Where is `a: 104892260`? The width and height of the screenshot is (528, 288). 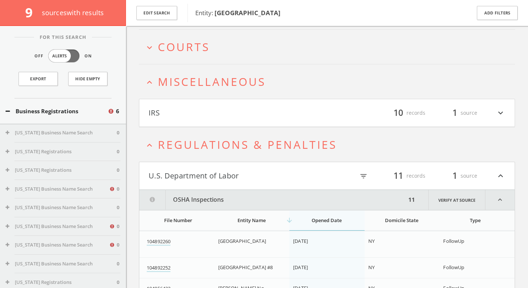 a: 104892260 is located at coordinates (159, 242).